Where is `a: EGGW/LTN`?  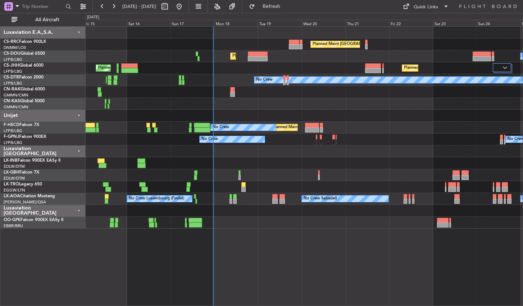
a: EGGW/LTN is located at coordinates (14, 190).